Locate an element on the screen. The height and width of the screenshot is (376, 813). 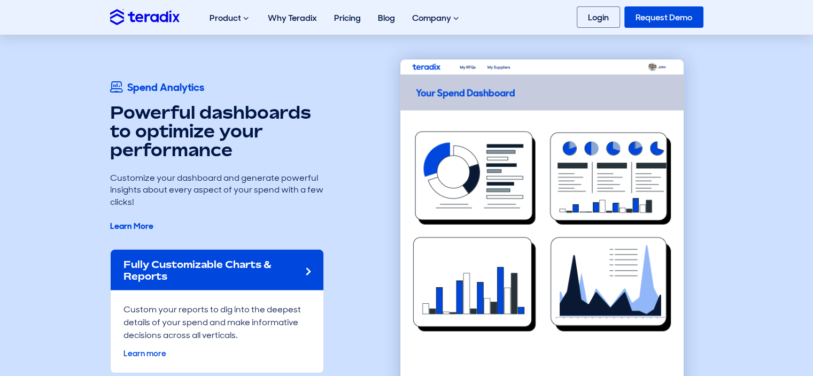
h2: Fully Customizable Charts & Reports is located at coordinates (211, 270).